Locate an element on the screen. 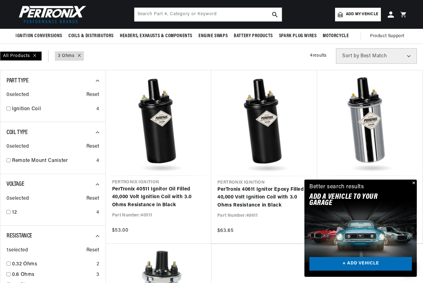 The height and width of the screenshot is (283, 423). span: Battery Products is located at coordinates (253, 36).